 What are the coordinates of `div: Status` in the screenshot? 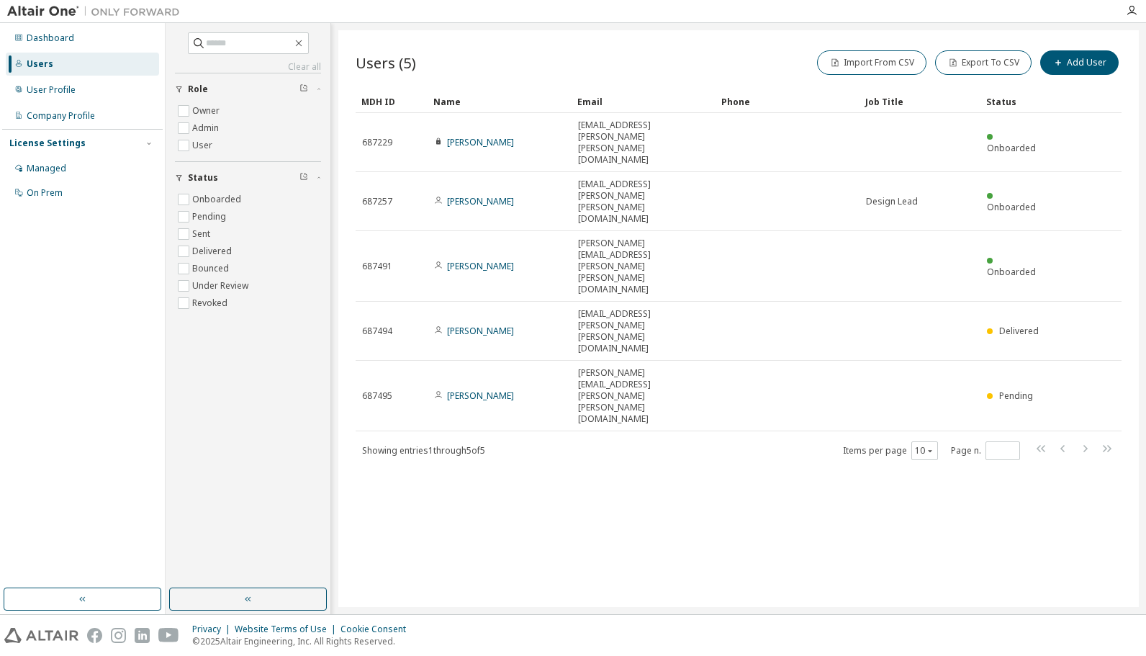 It's located at (1017, 102).